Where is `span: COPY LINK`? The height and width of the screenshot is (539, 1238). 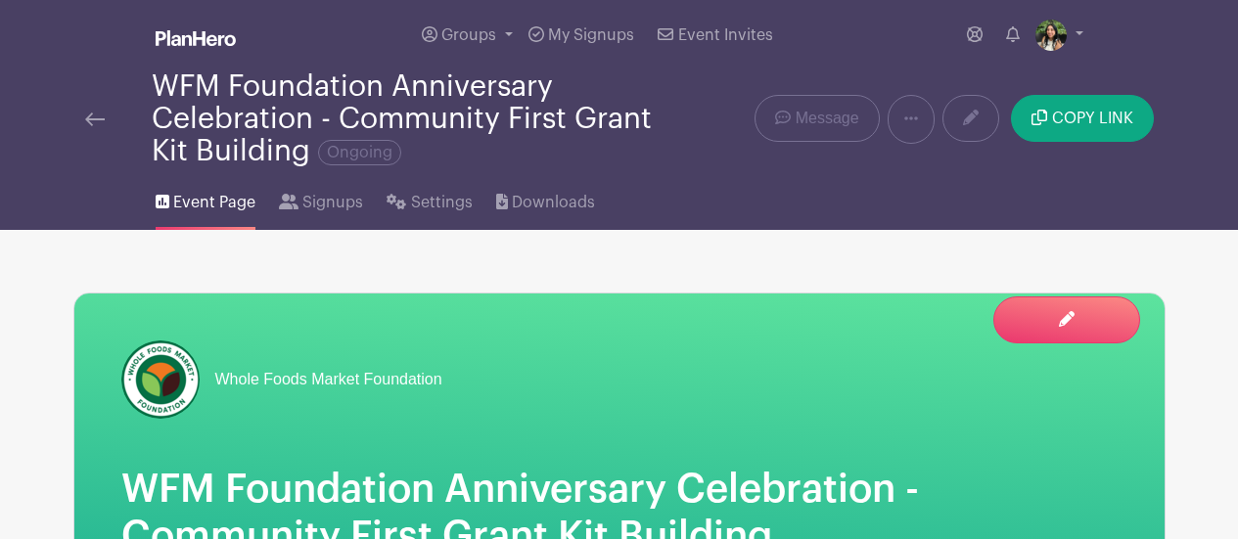
span: COPY LINK is located at coordinates (1092, 118).